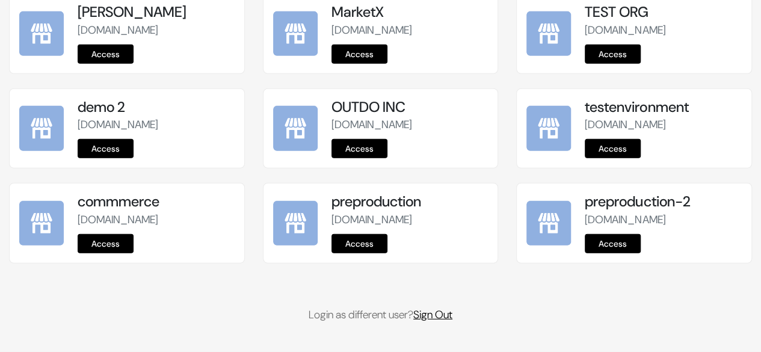  Describe the element at coordinates (296, 223) in the screenshot. I see `img: preproduction` at that location.